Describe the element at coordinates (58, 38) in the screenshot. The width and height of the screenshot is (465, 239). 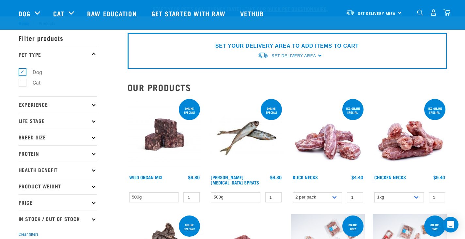
I see `p: Filter products` at that location.